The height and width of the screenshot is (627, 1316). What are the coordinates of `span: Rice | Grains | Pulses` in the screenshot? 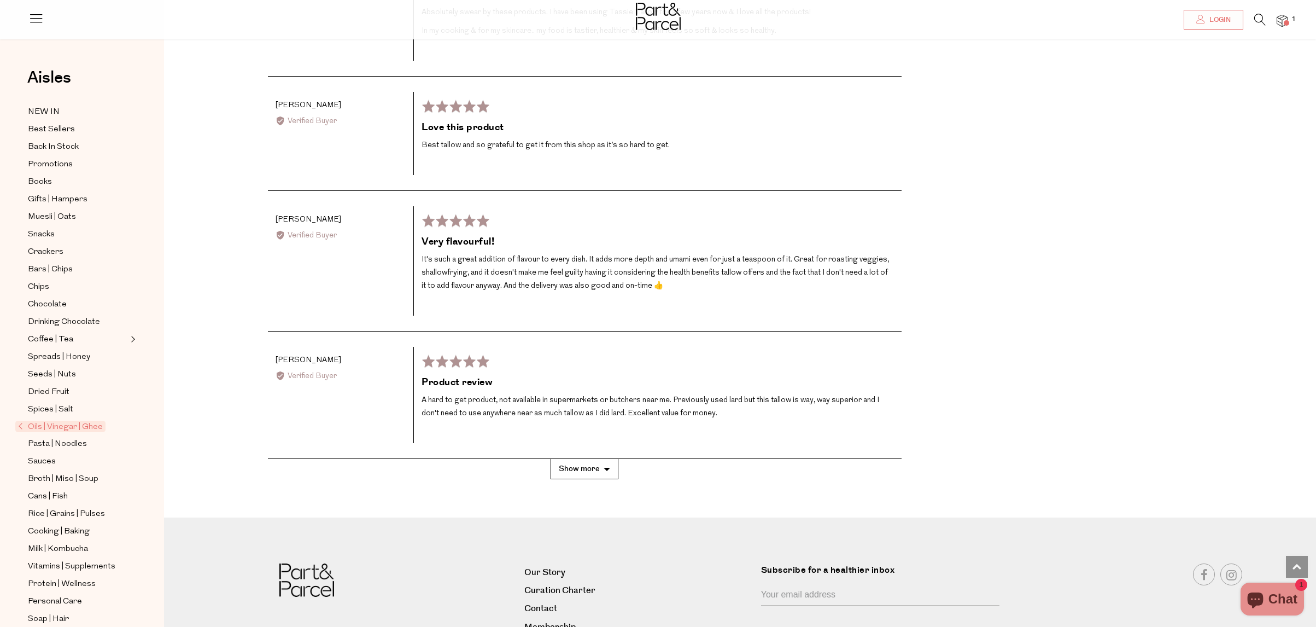 It's located at (66, 514).